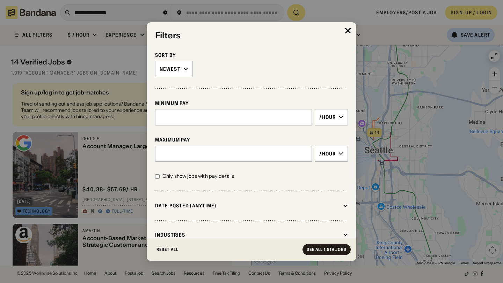 The image size is (503, 283). What do you see at coordinates (247, 235) in the screenshot?
I see `div: Industries` at bounding box center [247, 235].